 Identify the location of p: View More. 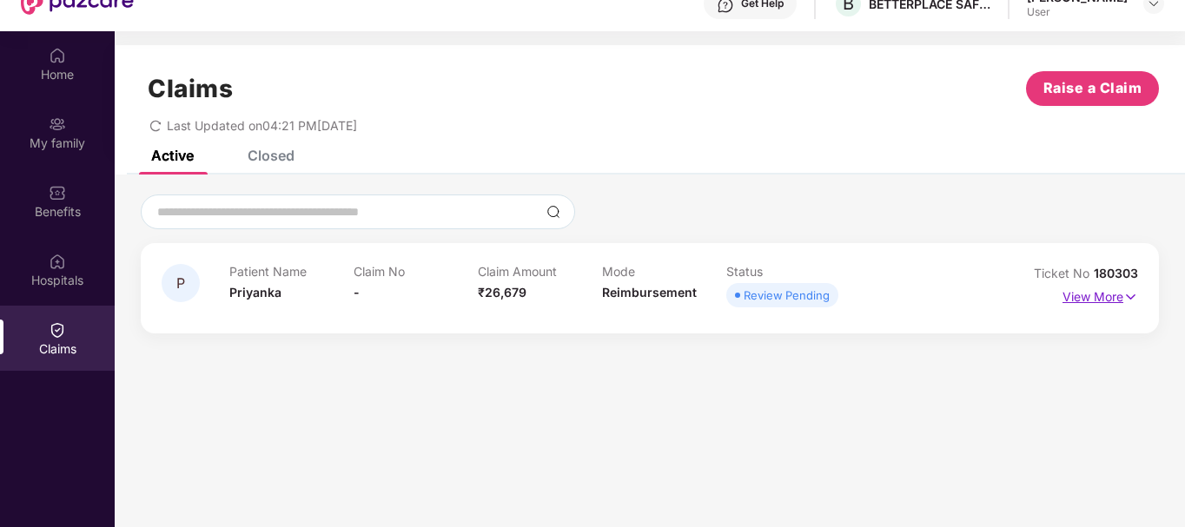
(1100, 294).